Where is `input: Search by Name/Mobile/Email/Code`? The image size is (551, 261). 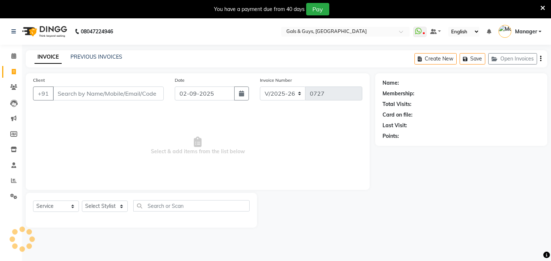 input: Search by Name/Mobile/Email/Code is located at coordinates (108, 94).